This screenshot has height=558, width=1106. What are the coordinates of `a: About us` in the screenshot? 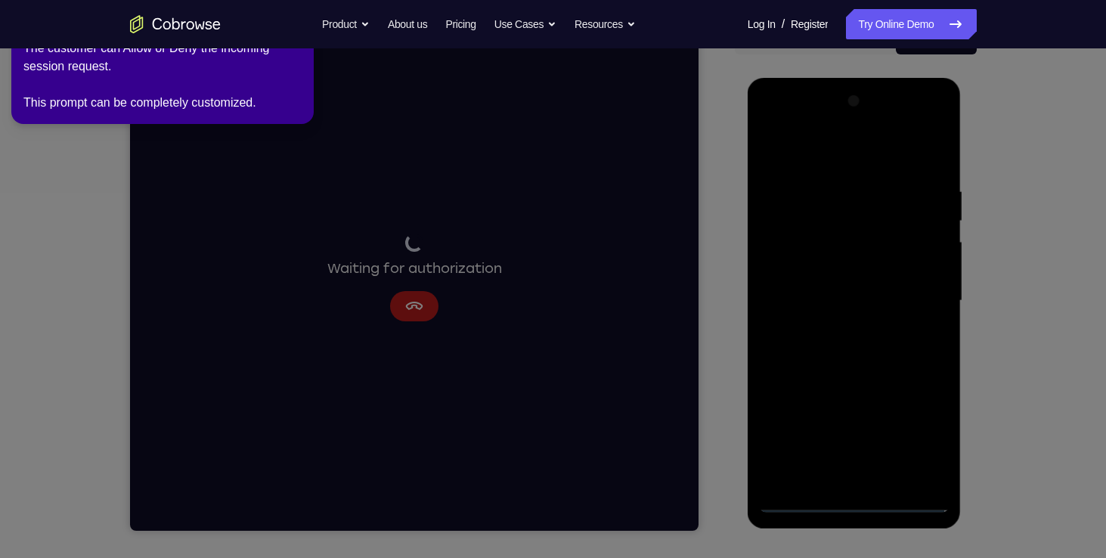 It's located at (407, 24).